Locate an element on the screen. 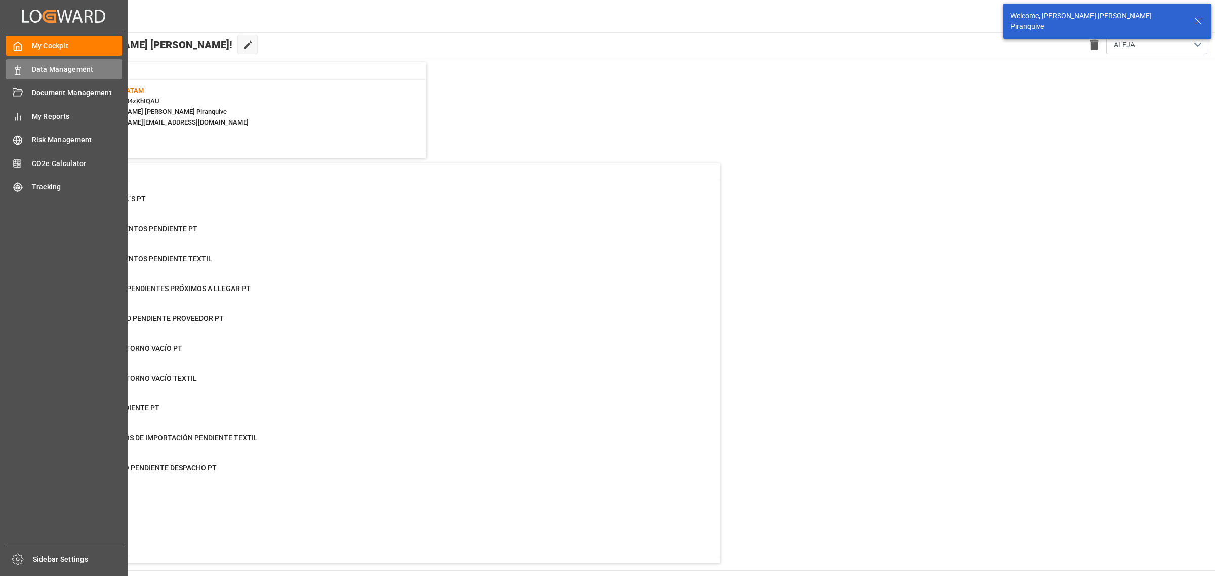 This screenshot has width=1215, height=576. span: ENVIO DOCUMENTOS PENDIENTE PT is located at coordinates (137, 229).